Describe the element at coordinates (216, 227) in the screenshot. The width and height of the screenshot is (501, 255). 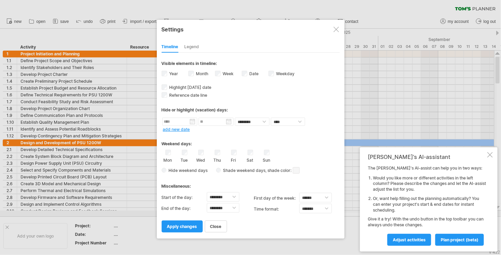
I see `span: close` at that location.